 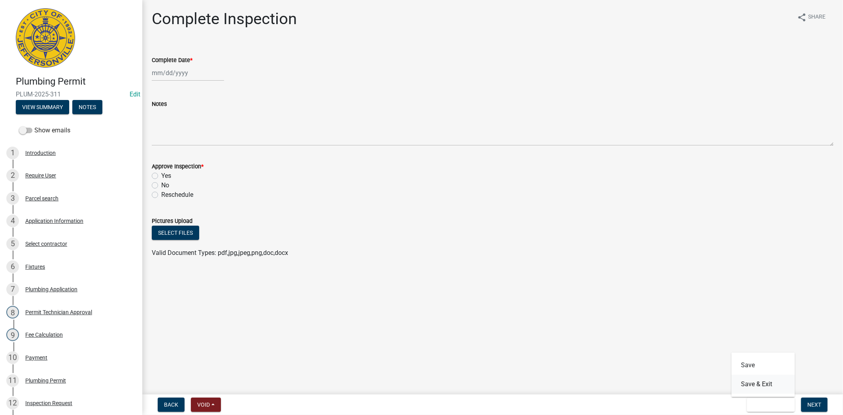 What do you see at coordinates (13, 381) in the screenshot?
I see `div: 11` at bounding box center [13, 381].